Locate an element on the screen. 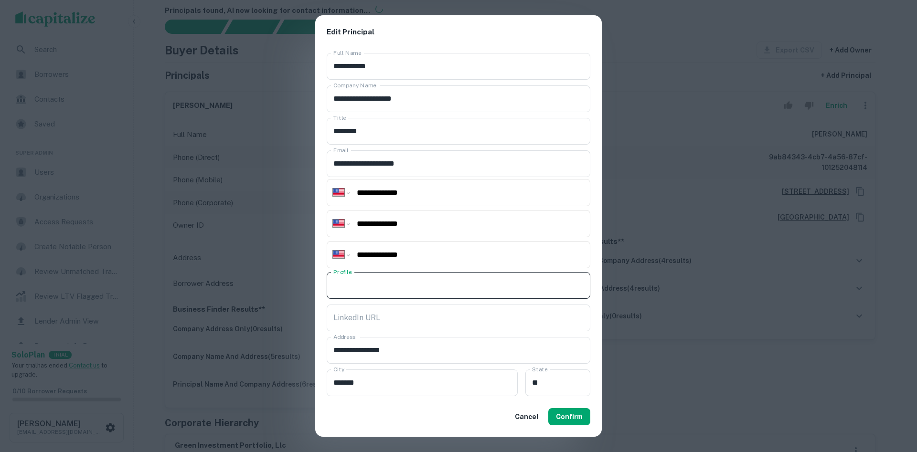 This screenshot has height=452, width=917. label: Profile is located at coordinates (343, 272).